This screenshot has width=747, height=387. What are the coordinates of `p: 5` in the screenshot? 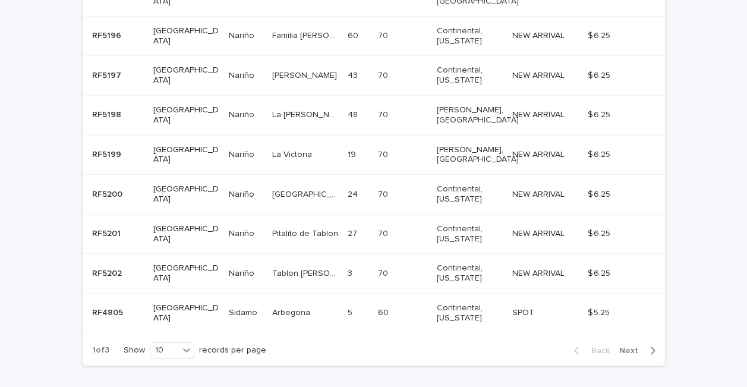 It's located at (351, 311).